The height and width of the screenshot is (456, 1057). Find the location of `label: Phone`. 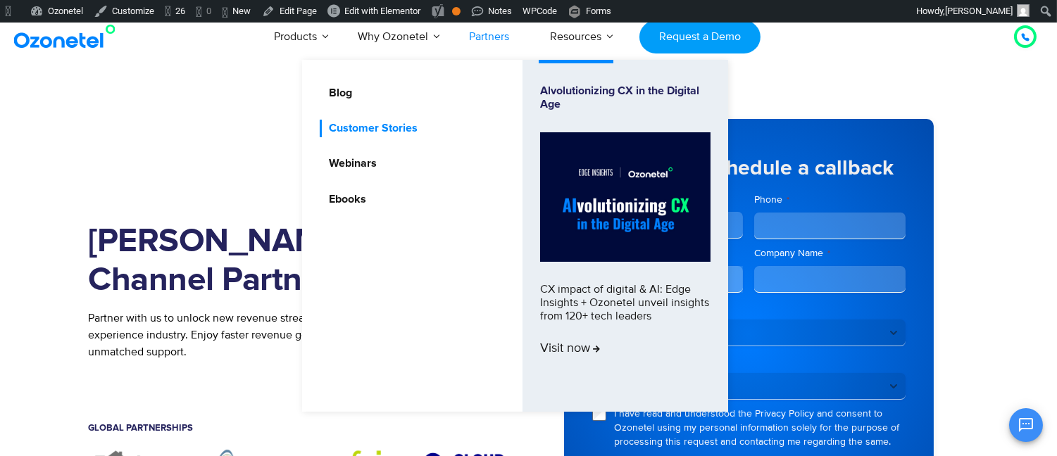

label: Phone is located at coordinates (830, 200).